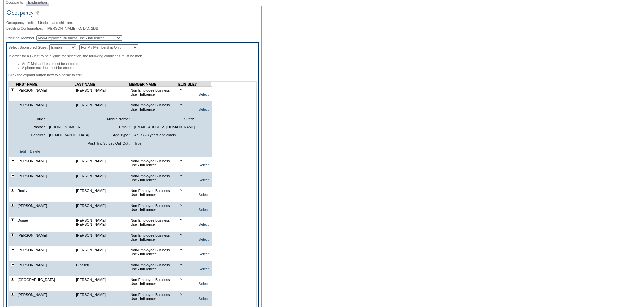 This screenshot has width=643, height=307. I want to click on li: A phone number must be entered, so click(139, 68).